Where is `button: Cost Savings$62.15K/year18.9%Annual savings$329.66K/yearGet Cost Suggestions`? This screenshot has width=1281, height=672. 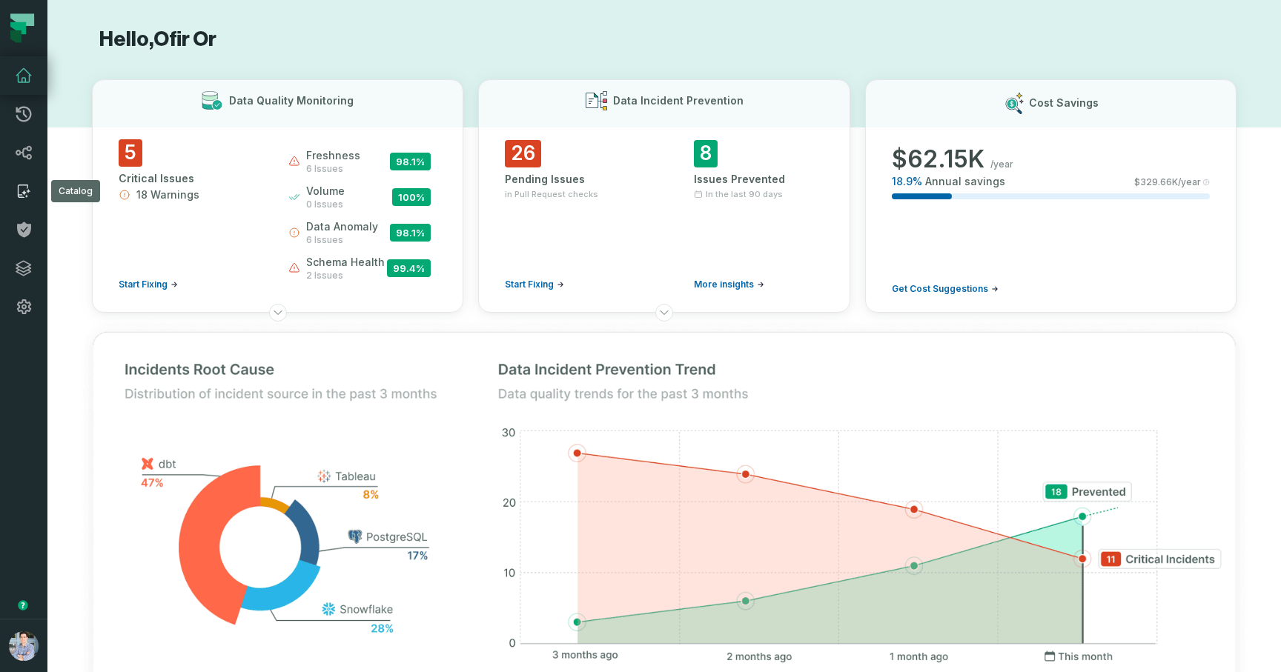
button: Cost Savings$62.15K/year18.9%Annual savings$329.66K/yearGet Cost Suggestions is located at coordinates (1050, 196).